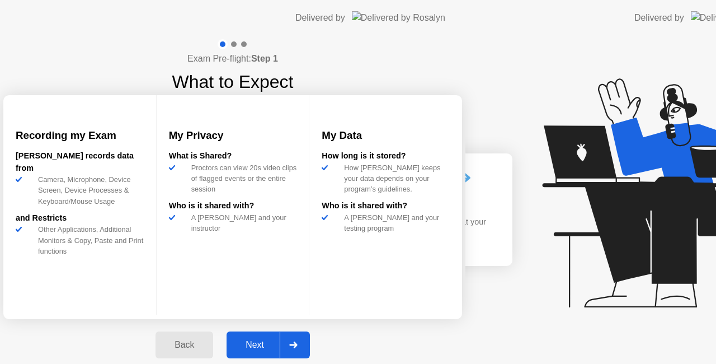  I want to click on div: What is Shared?, so click(233, 156).